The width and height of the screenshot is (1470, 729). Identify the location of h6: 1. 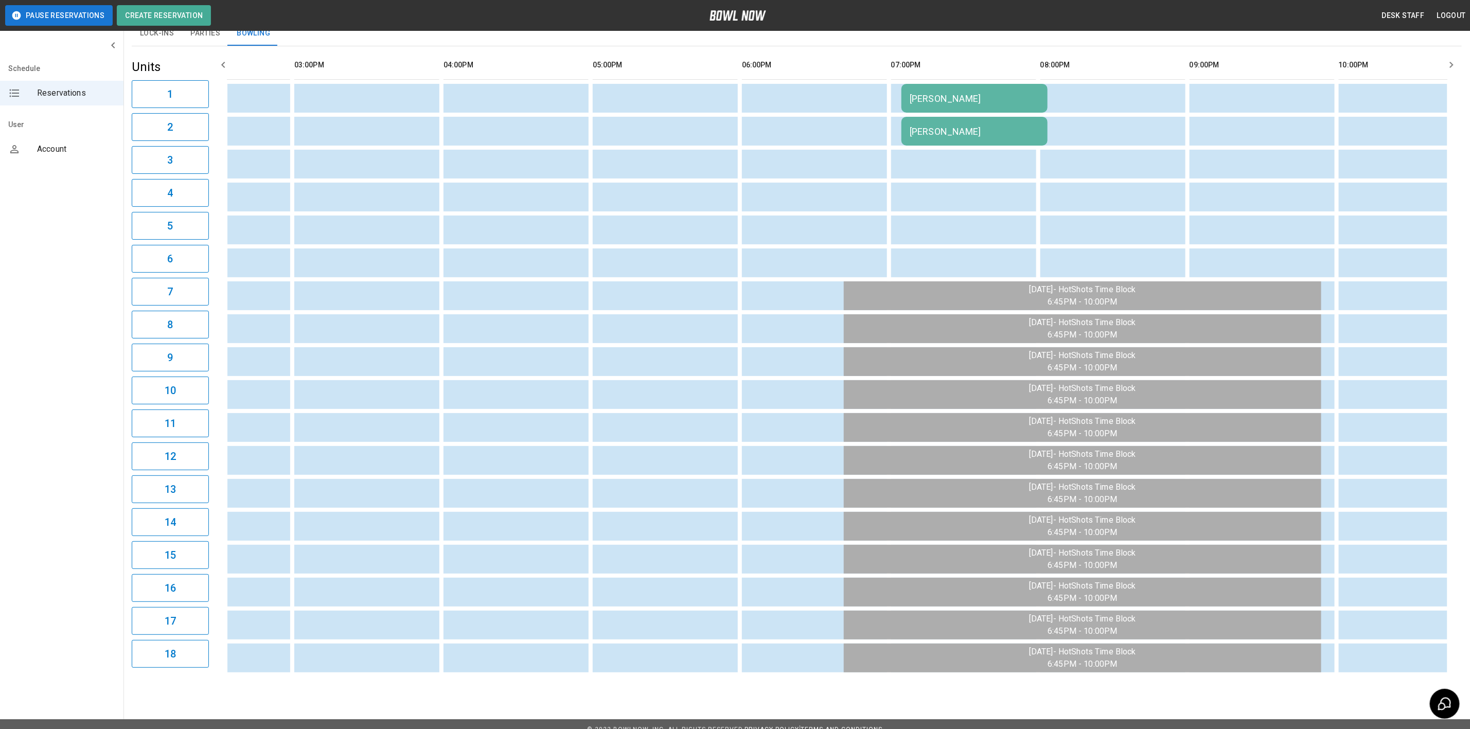
(170, 94).